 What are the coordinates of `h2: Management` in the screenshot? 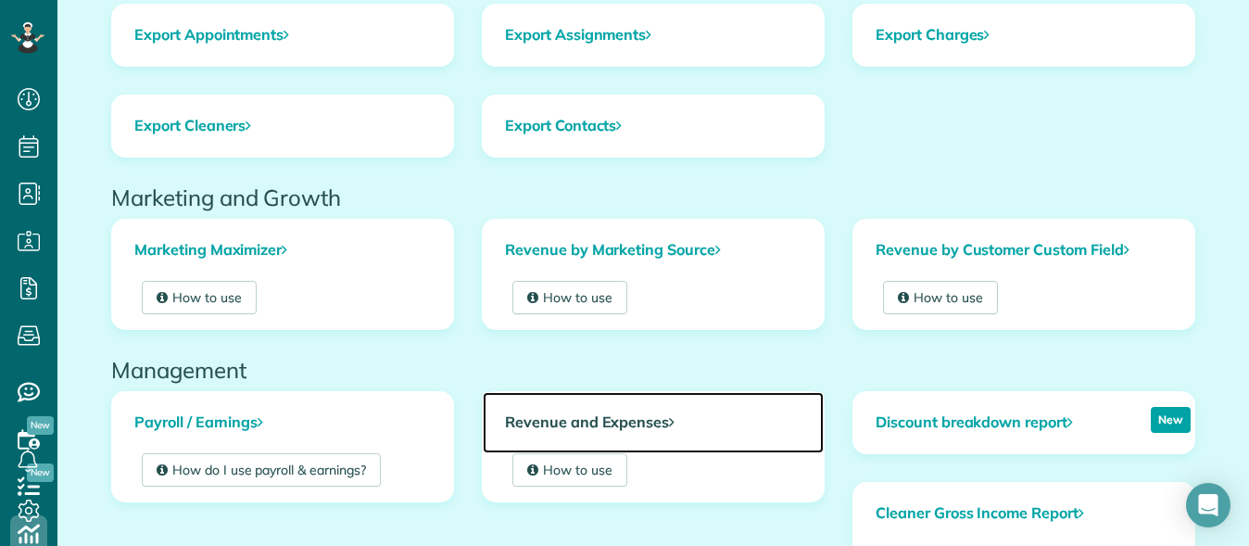 It's located at (653, 370).